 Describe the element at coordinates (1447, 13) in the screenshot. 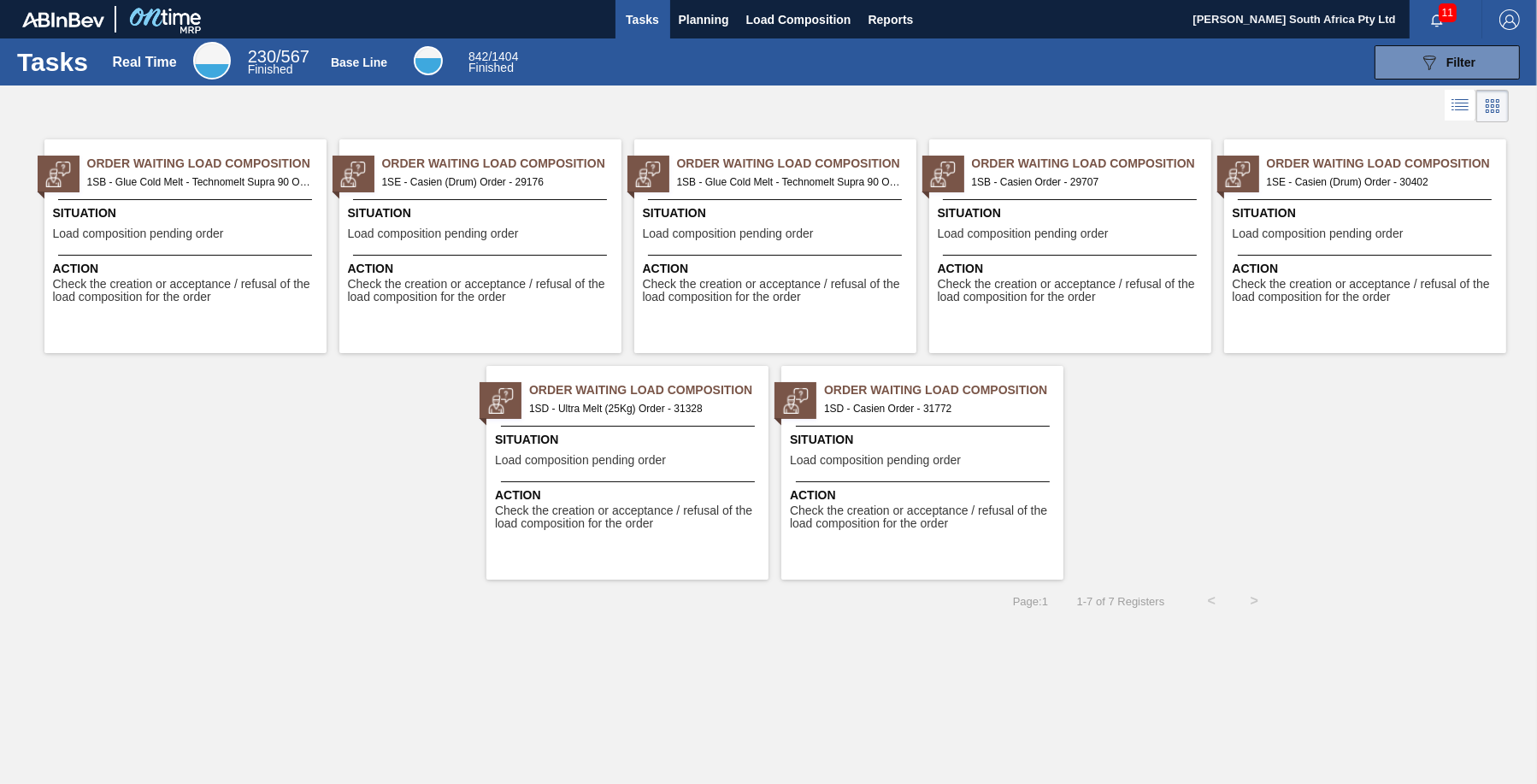

I see `span: 11` at that location.